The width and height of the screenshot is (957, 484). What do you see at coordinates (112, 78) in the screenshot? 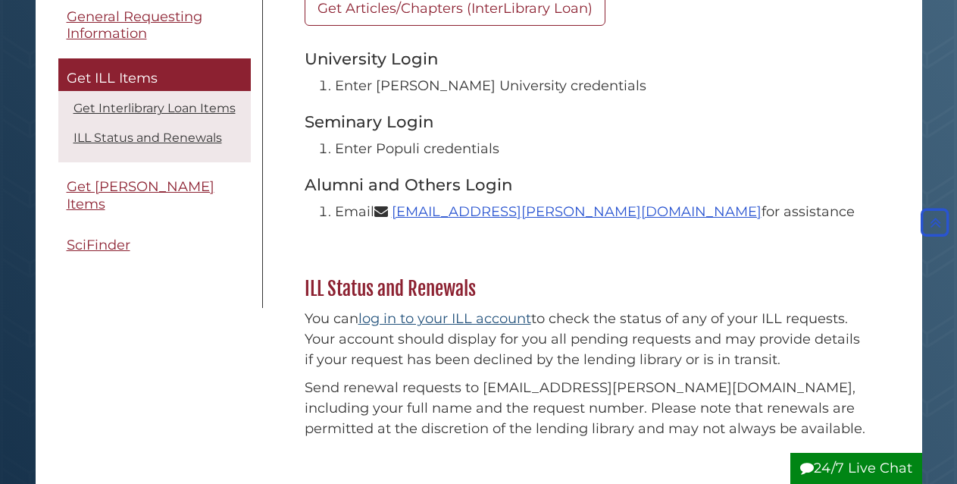
I see `span: Get ILL Items` at bounding box center [112, 78].